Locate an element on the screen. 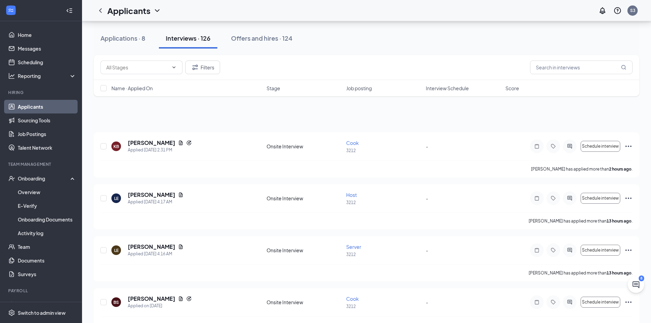 The width and height of the screenshot is (651, 323). div: Team Management is located at coordinates (41, 164).